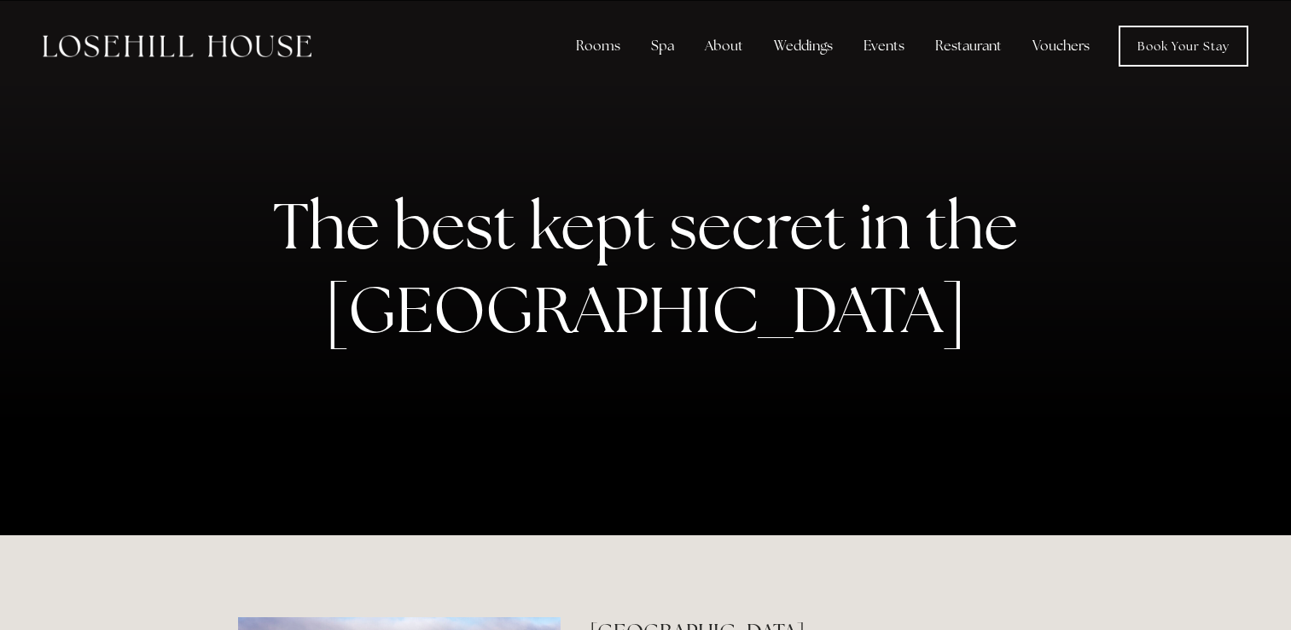 This screenshot has height=630, width=1291. I want to click on div: Rooms, so click(598, 46).